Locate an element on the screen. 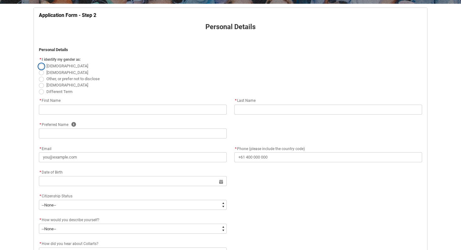 This screenshot has height=250, width=461. span: How did you hear about Collarts? is located at coordinates (70, 244).